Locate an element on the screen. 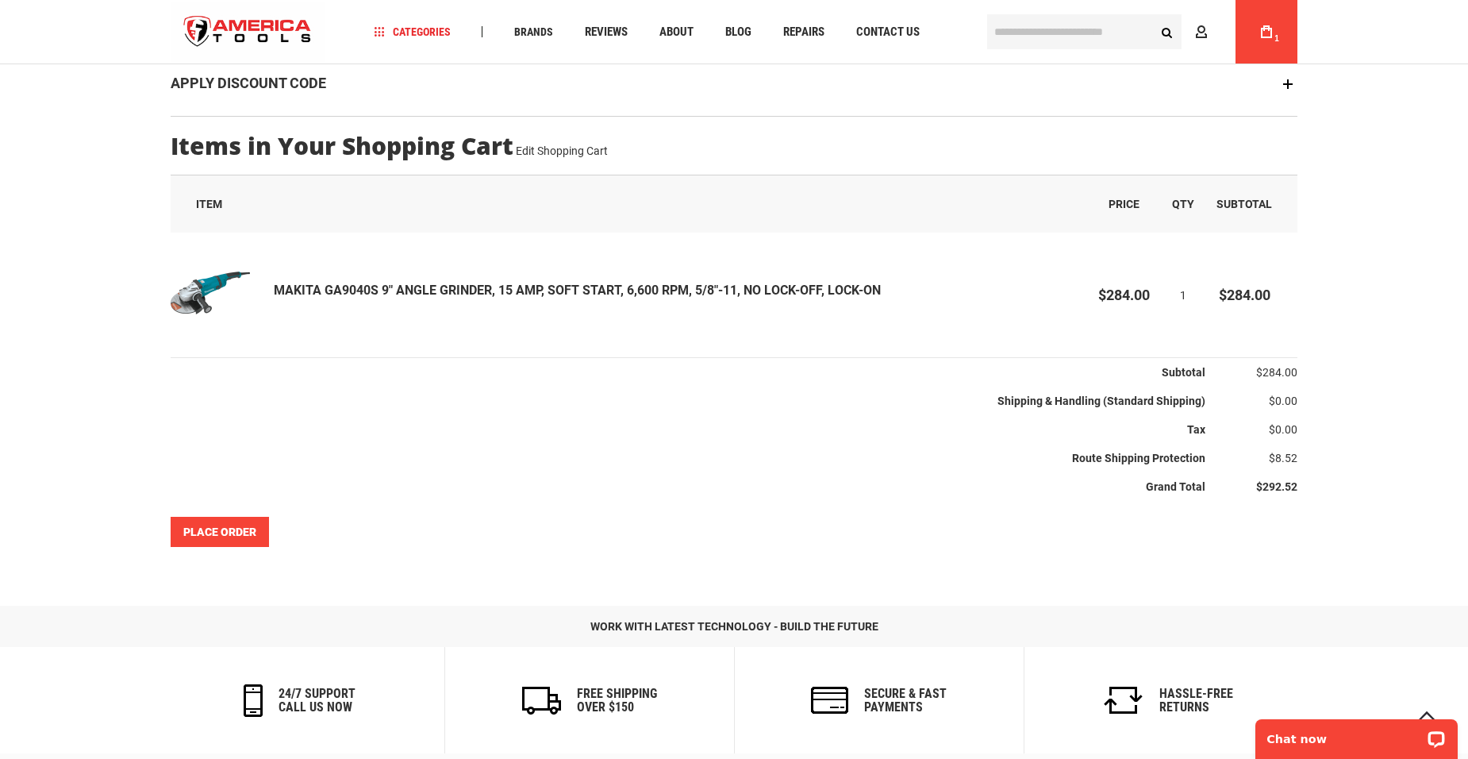 The height and width of the screenshot is (759, 1468). button: Open LiveChat chat widget is located at coordinates (192, 30).